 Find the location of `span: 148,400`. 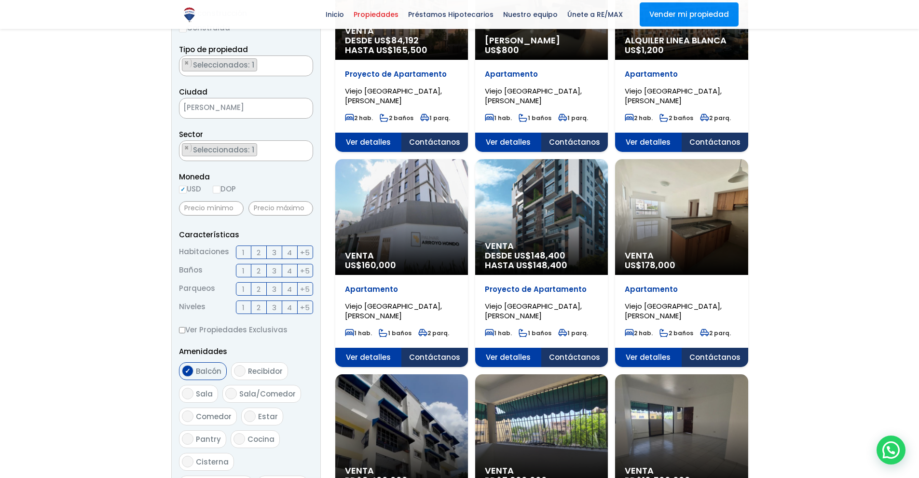

span: 148,400 is located at coordinates (548, 255).